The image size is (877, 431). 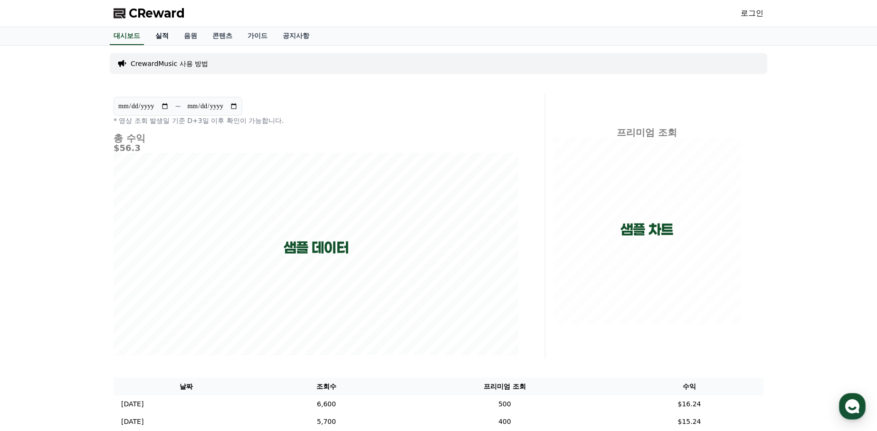 I want to click on span: 홈, so click(x=33, y=319).